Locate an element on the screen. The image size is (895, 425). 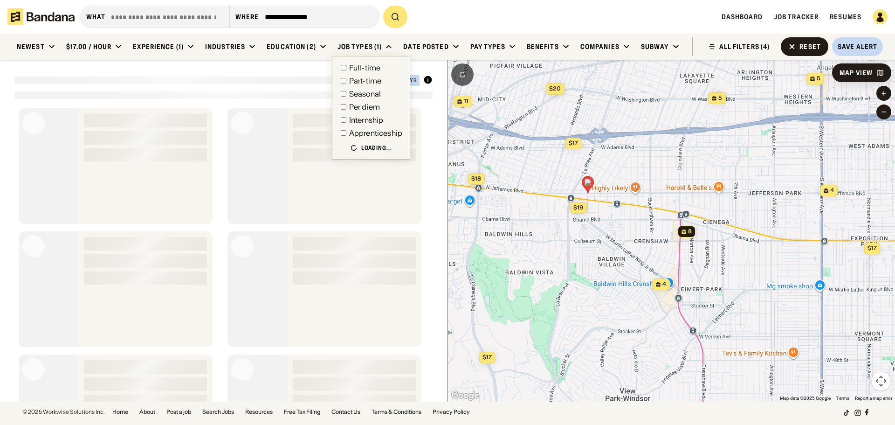
span: Map data ©2025 Google is located at coordinates (805, 398).